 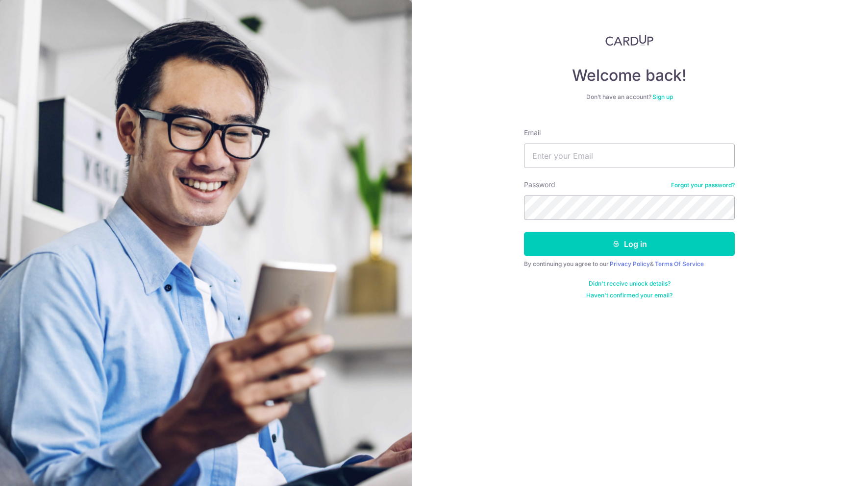 I want to click on div: By continuing you agree to our &, so click(x=630, y=264).